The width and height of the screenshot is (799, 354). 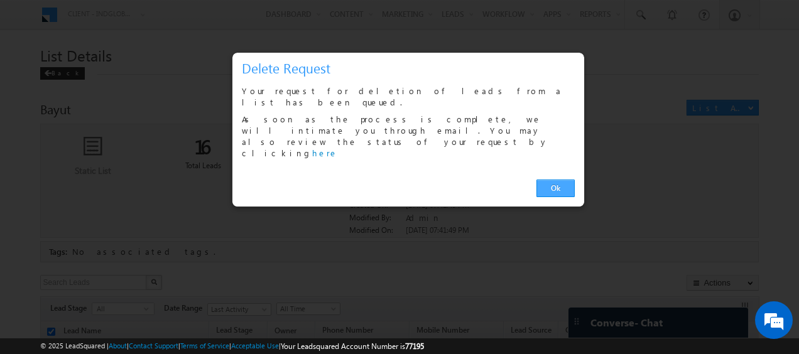 I want to click on a: here, so click(x=325, y=153).